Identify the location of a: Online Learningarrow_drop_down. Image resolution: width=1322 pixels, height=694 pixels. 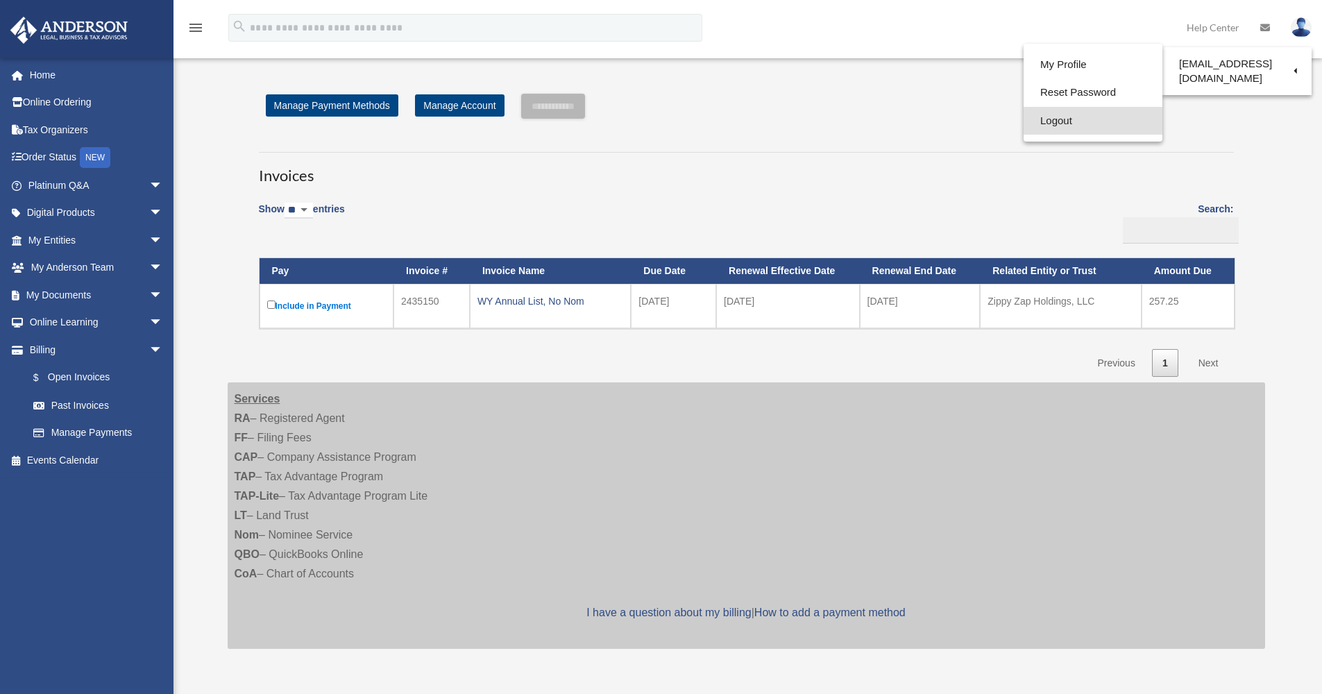
(96, 323).